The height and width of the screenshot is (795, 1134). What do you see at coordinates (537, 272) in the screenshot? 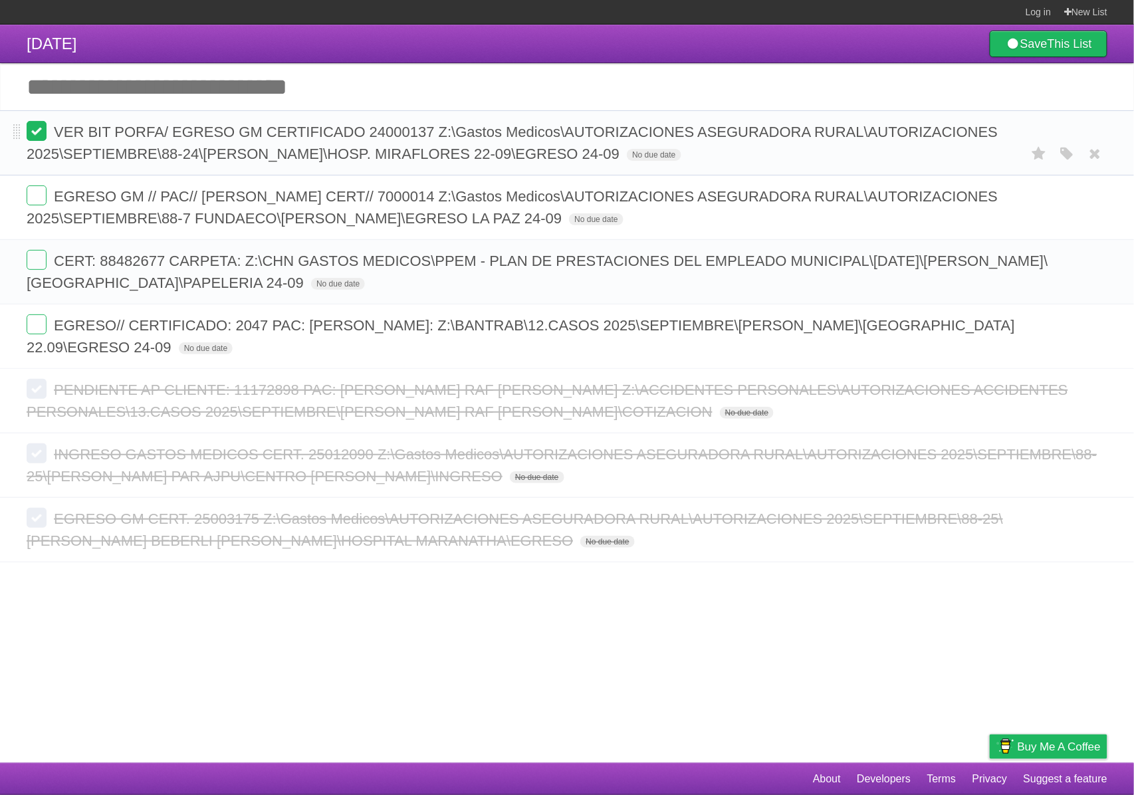
I see `span: CERT: 88482677 CARPETA: Z:\CHN GASTOS MEDICOS\PPEM - PLAN DE PRESTACIONES DEL EMPLEADO MUNICIPAL\...` at bounding box center [537, 272].